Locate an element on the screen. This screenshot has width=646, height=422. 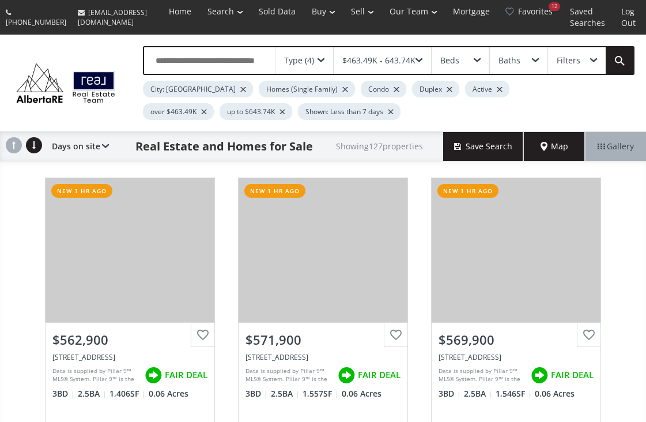
img: Logo is located at coordinates (66, 83).